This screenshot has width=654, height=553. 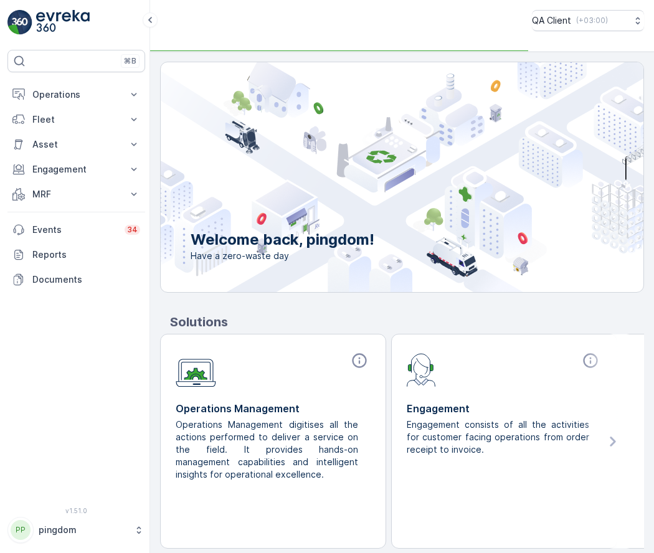 I want to click on a: Events34, so click(x=76, y=230).